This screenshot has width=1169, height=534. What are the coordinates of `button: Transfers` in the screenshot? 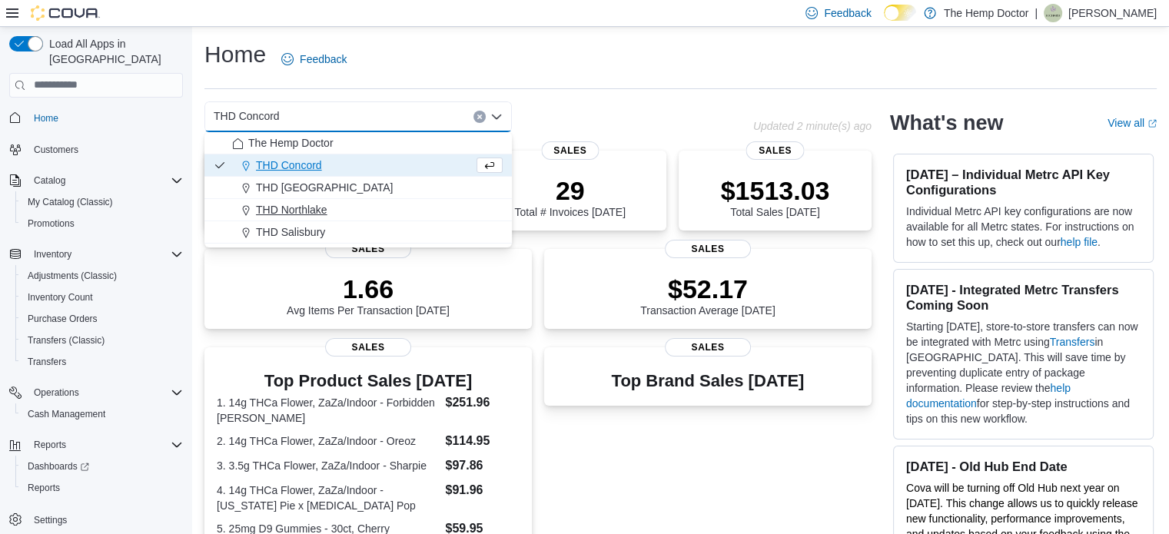 It's located at (102, 362).